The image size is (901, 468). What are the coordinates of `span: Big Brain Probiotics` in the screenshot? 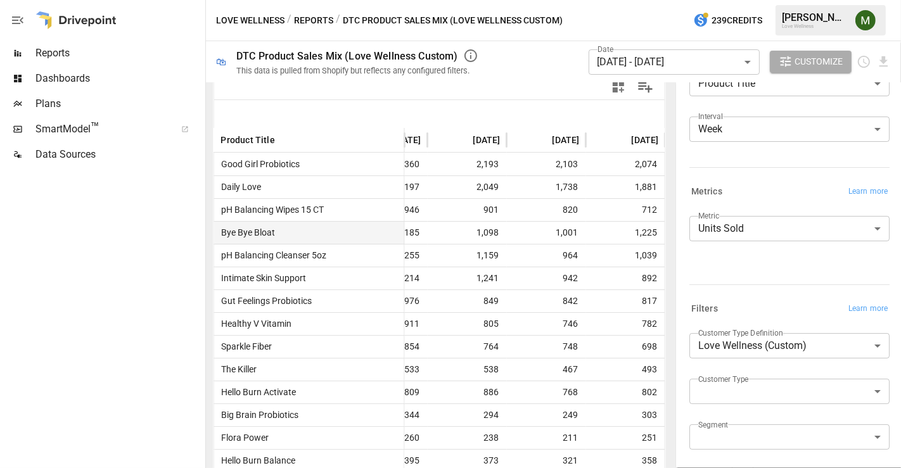 It's located at (257, 415).